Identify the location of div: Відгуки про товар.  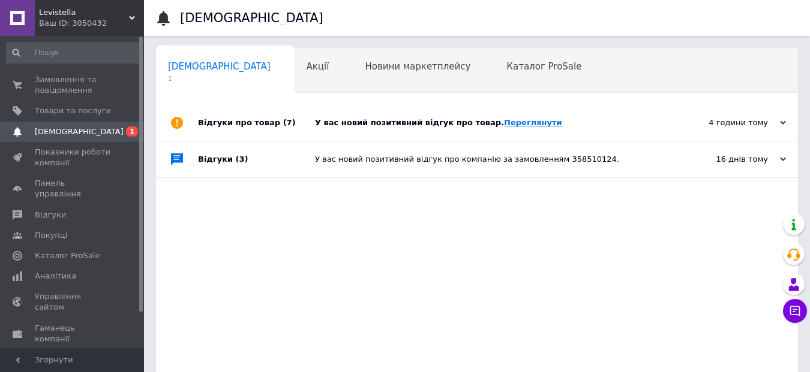
(256, 123).